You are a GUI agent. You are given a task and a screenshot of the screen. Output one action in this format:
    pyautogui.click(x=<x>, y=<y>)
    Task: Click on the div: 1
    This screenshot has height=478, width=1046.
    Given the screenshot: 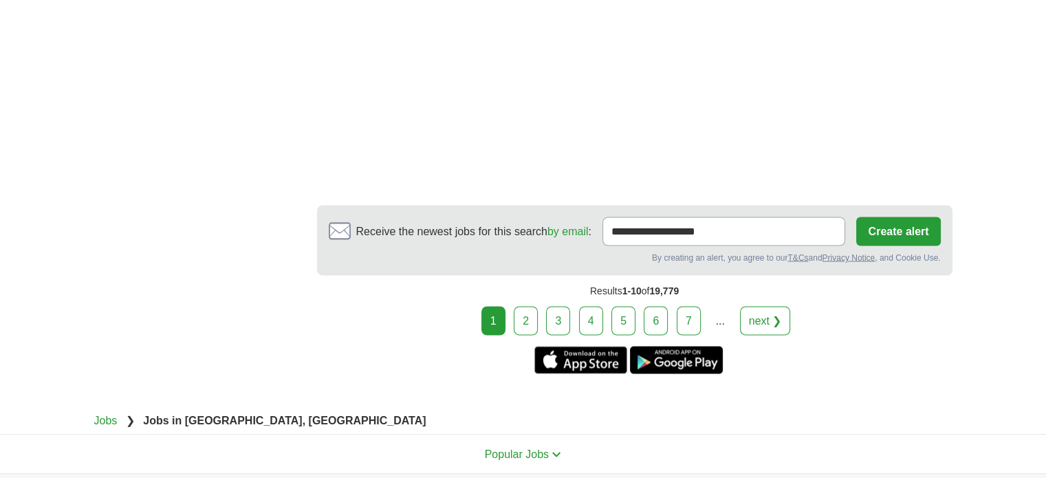 What is the action you would take?
    pyautogui.click(x=493, y=321)
    